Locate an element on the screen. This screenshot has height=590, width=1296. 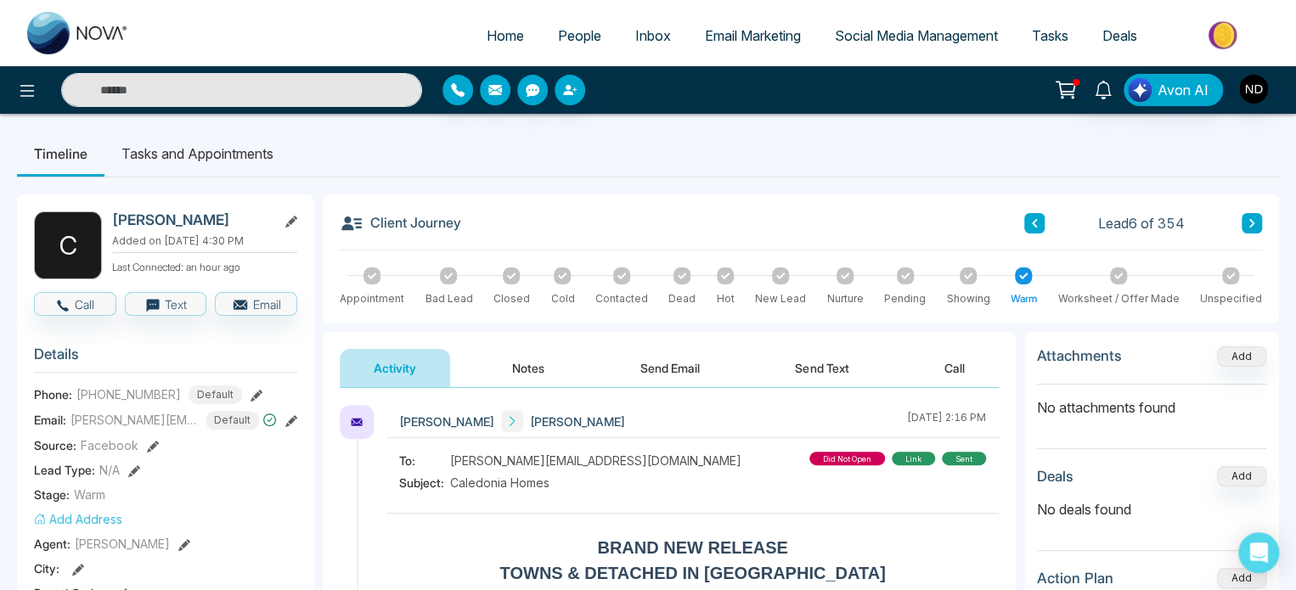
span: Social Media Management is located at coordinates (917, 36).